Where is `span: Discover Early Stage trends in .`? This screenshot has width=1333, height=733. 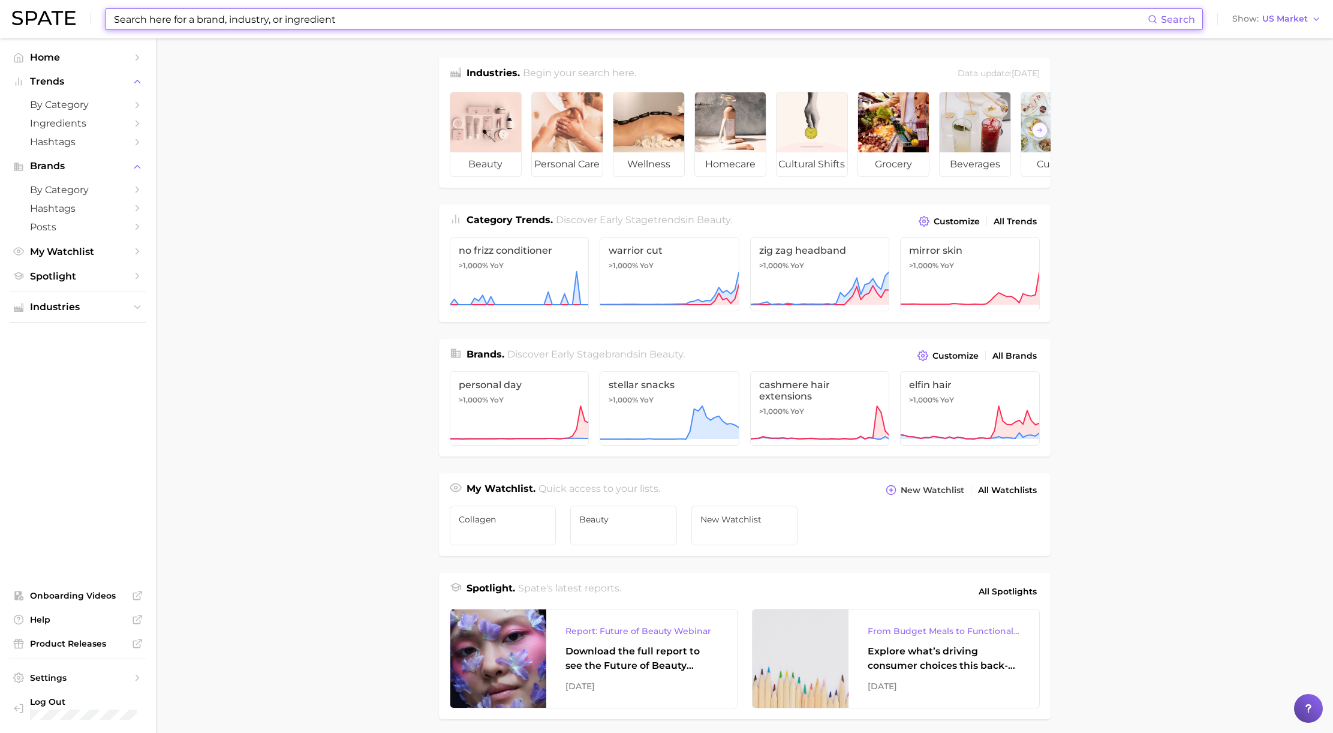
span: Discover Early Stage trends in . is located at coordinates (644, 219).